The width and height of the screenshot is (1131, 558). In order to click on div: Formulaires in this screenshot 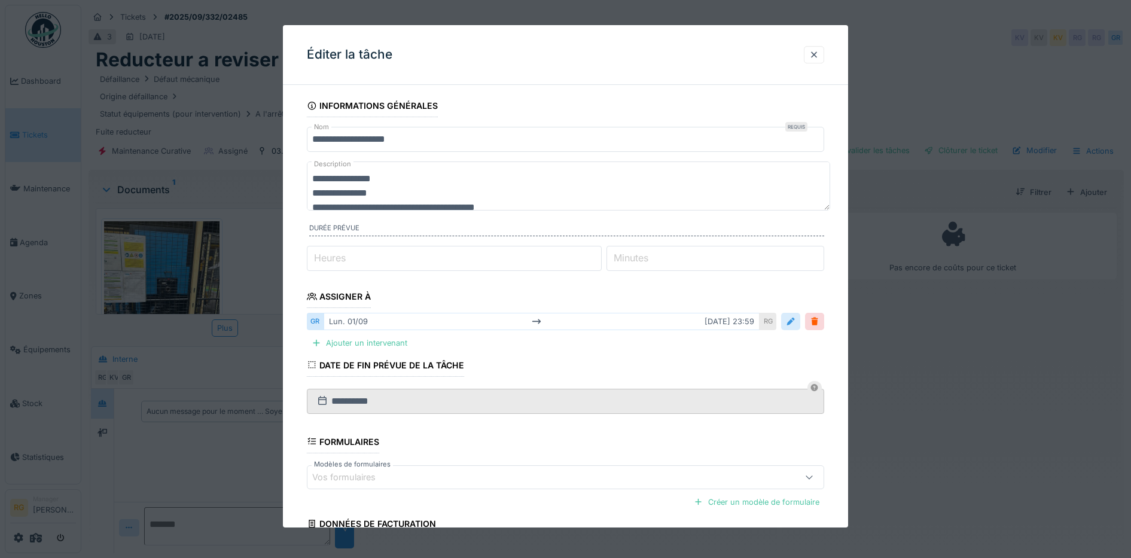, I will do `click(343, 443)`.